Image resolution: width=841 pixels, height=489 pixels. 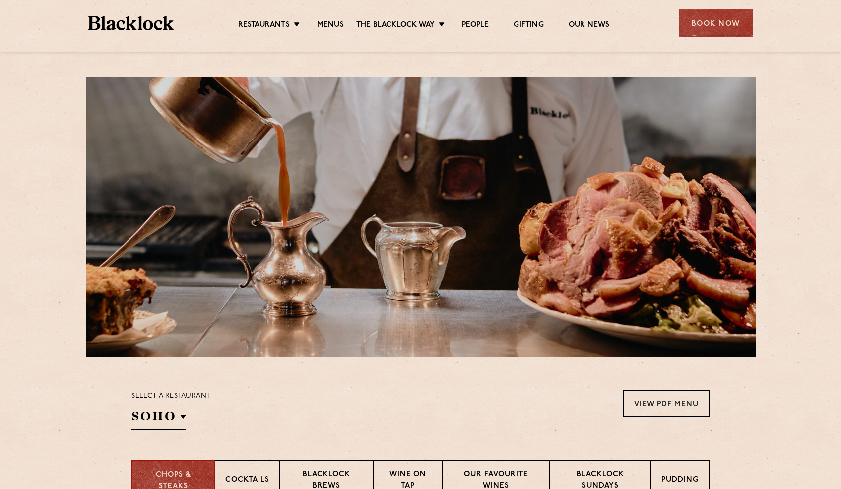 What do you see at coordinates (395, 26) in the screenshot?
I see `a: The Blacklock Way` at bounding box center [395, 26].